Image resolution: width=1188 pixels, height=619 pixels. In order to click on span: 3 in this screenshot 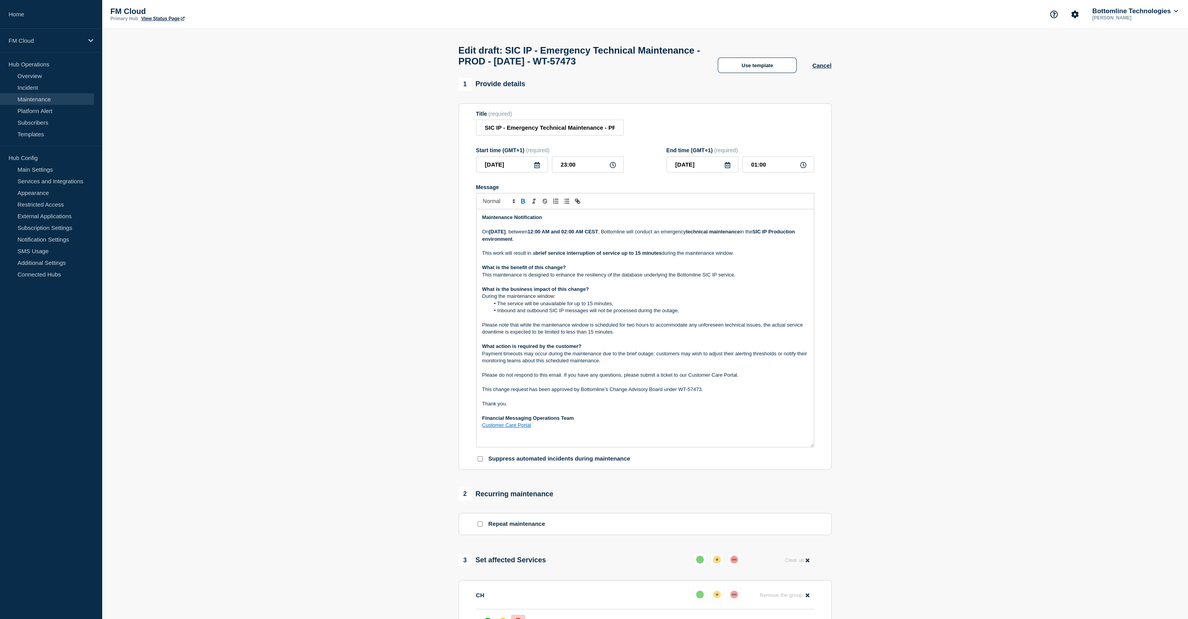, I will do `click(465, 561)`.